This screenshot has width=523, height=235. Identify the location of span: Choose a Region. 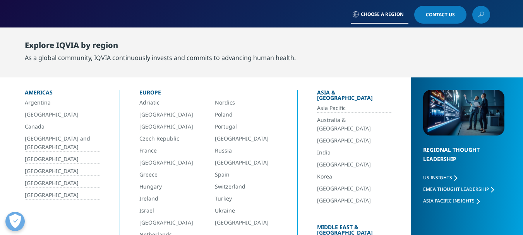
(382, 14).